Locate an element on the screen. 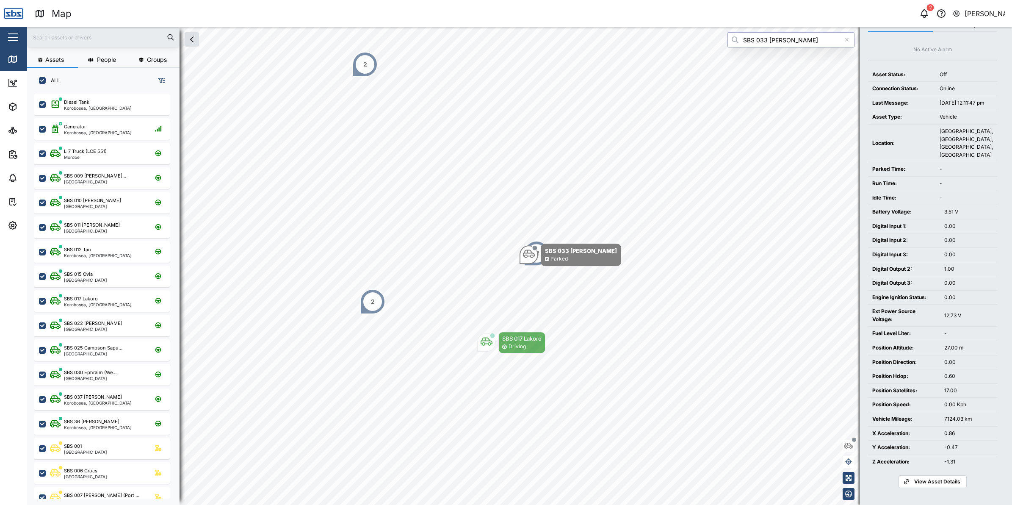 The width and height of the screenshot is (1012, 505). div: -1.31 is located at coordinates (969, 462).